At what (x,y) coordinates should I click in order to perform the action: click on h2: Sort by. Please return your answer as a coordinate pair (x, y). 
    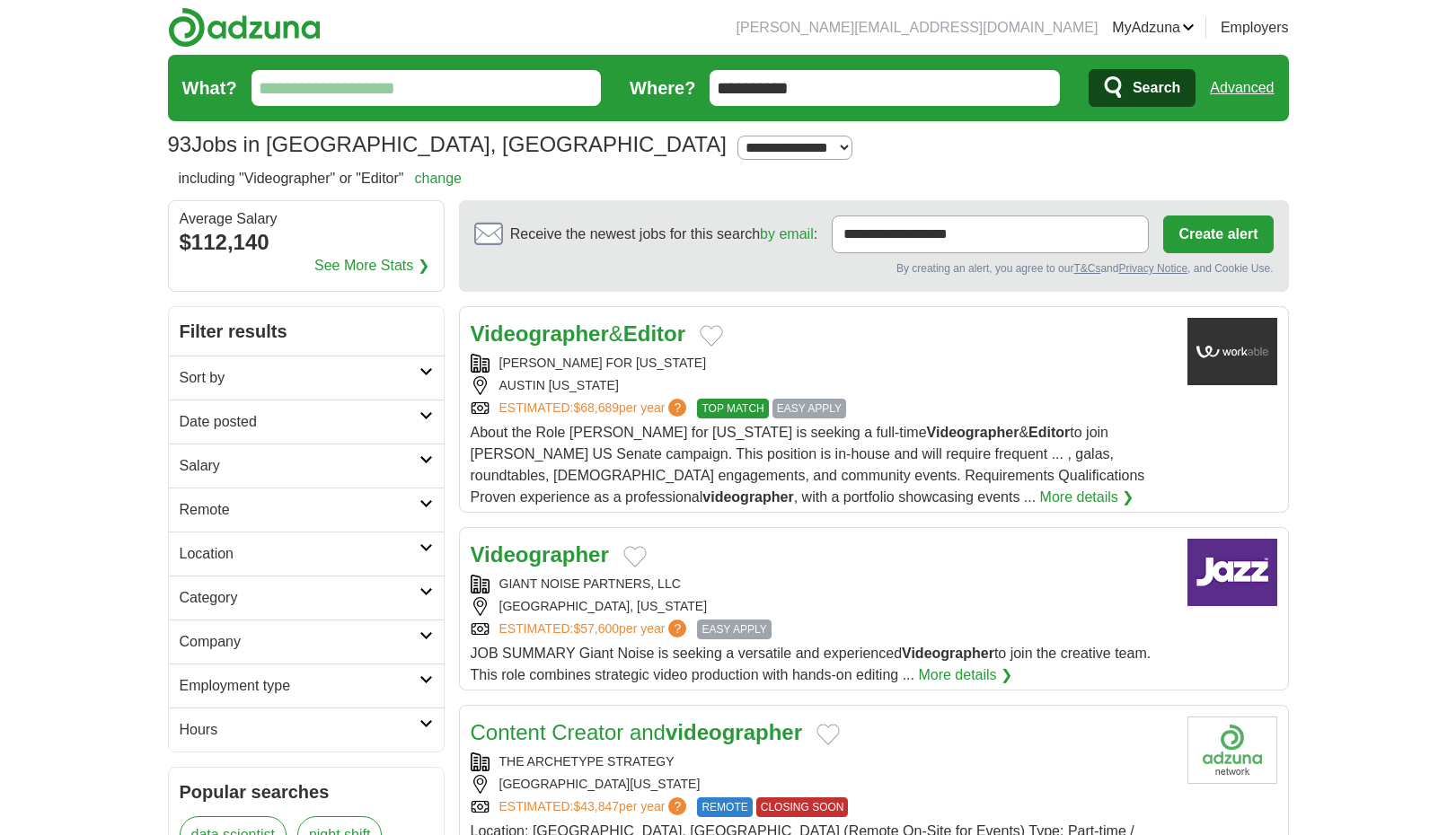
    Looking at the image, I should click on (299, 378).